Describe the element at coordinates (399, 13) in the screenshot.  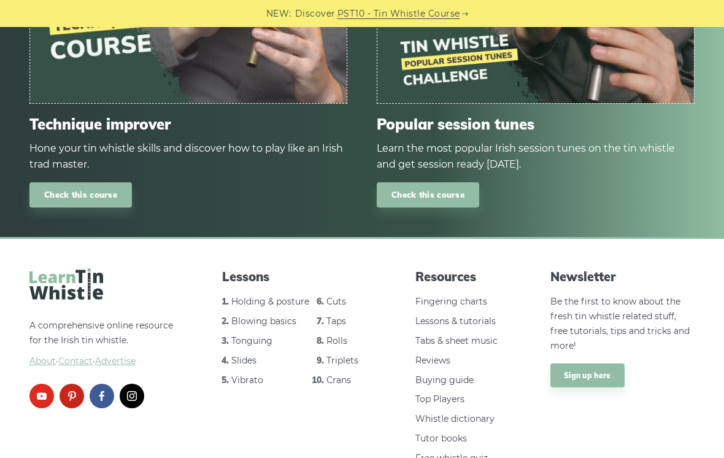
I see `a: PST10 - Tin Whistle Course` at that location.